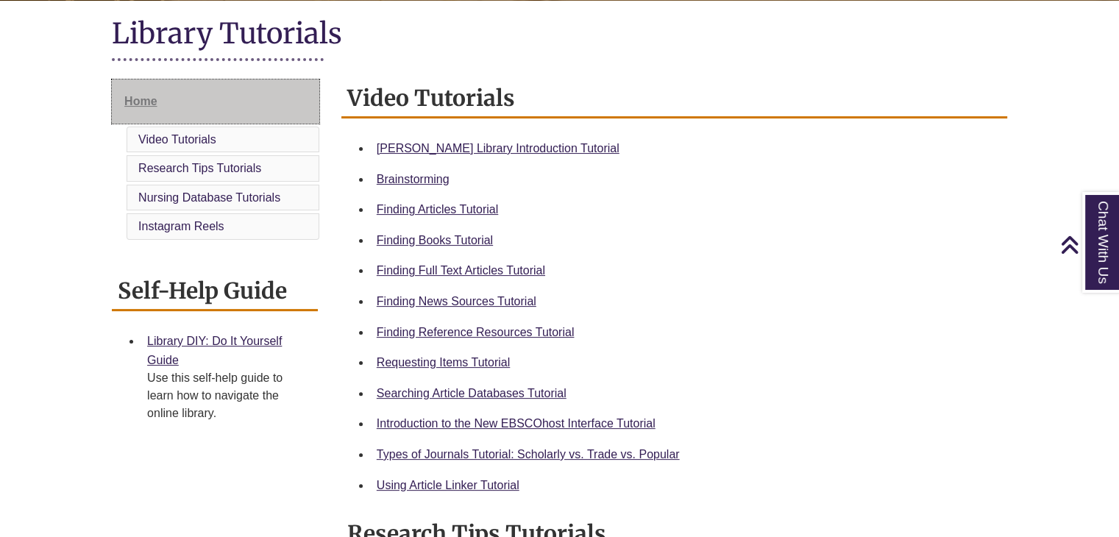  I want to click on span: Home, so click(140, 101).